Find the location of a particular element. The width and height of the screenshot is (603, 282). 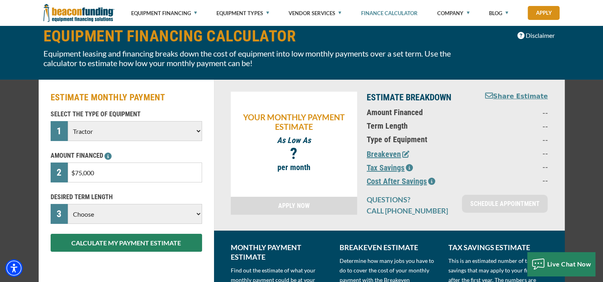

p: BREAKEVEN ESTIMATE is located at coordinates (389, 248).